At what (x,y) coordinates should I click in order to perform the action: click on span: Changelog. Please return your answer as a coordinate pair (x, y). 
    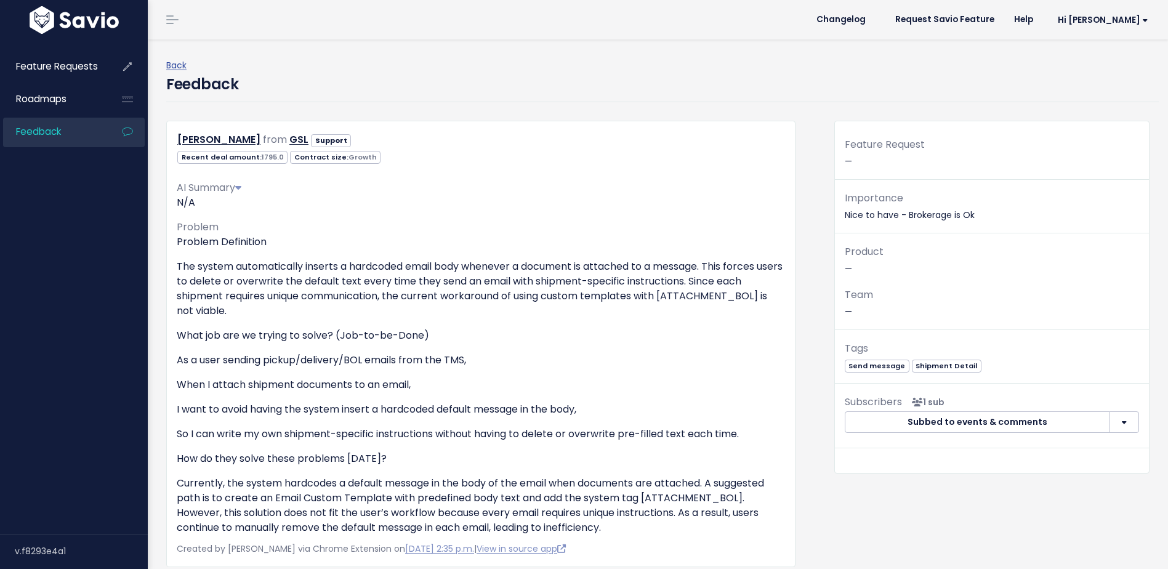
    Looking at the image, I should click on (841, 20).